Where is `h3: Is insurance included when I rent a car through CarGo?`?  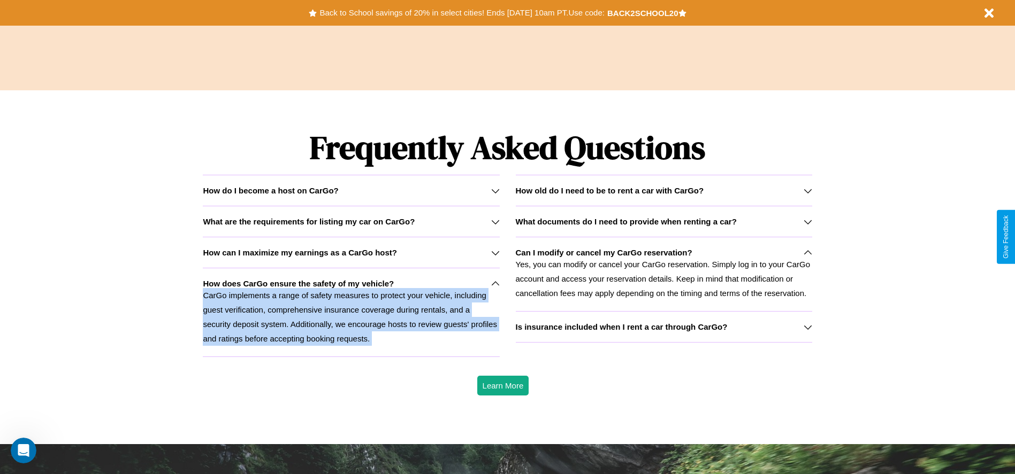
h3: Is insurance included when I rent a car through CarGo? is located at coordinates (622, 327).